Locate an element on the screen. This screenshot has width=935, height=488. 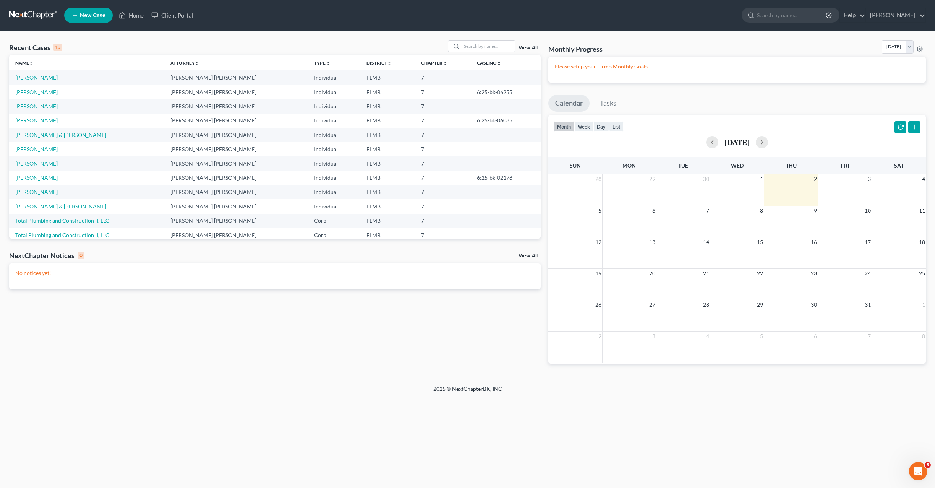
span: 10 is located at coordinates (868, 211).